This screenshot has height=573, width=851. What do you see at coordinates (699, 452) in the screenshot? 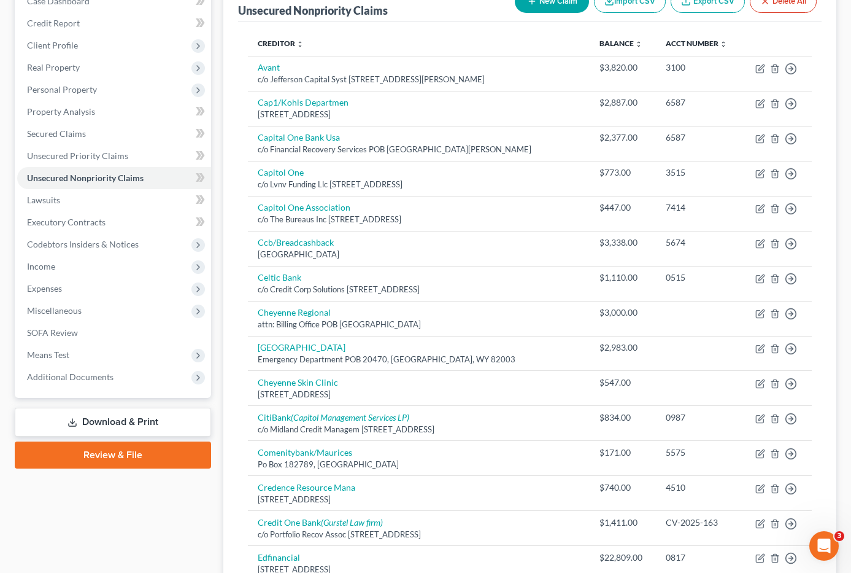
I see `div: 5575` at bounding box center [699, 452].